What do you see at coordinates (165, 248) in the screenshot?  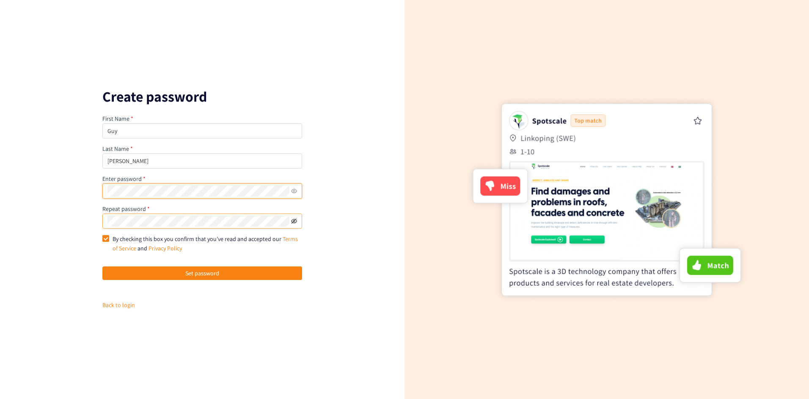 I see `a: Privacy Policy` at bounding box center [165, 248].